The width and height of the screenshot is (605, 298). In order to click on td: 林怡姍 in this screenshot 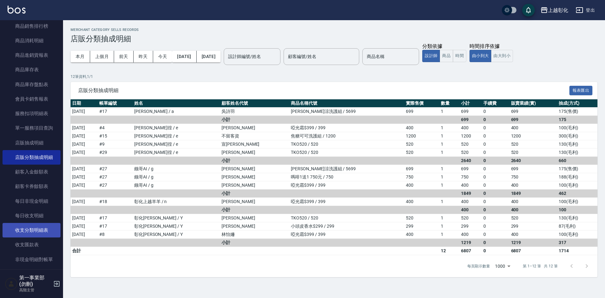, I will do `click(254, 234)`.